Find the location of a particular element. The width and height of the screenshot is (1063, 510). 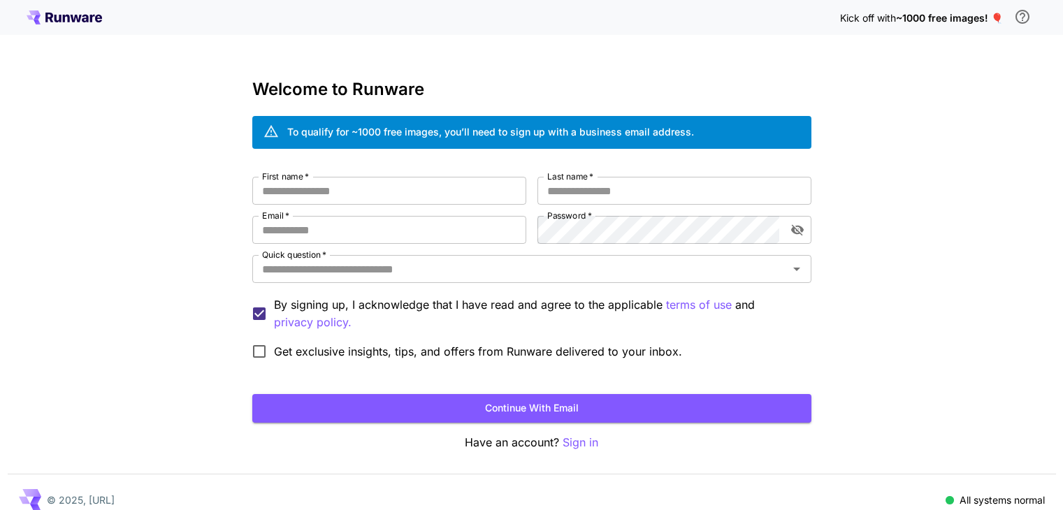

span: Kick off with is located at coordinates (868, 17).